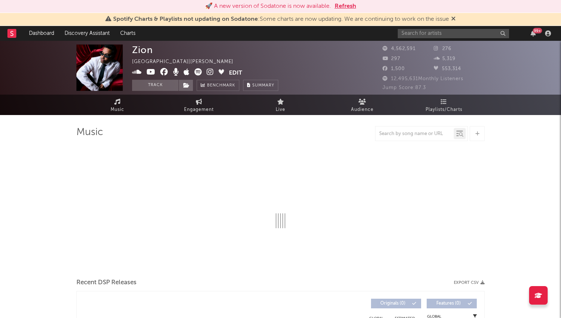 This screenshot has height=318, width=561. What do you see at coordinates (199, 105) in the screenshot?
I see `a: Engagement` at bounding box center [199, 105].